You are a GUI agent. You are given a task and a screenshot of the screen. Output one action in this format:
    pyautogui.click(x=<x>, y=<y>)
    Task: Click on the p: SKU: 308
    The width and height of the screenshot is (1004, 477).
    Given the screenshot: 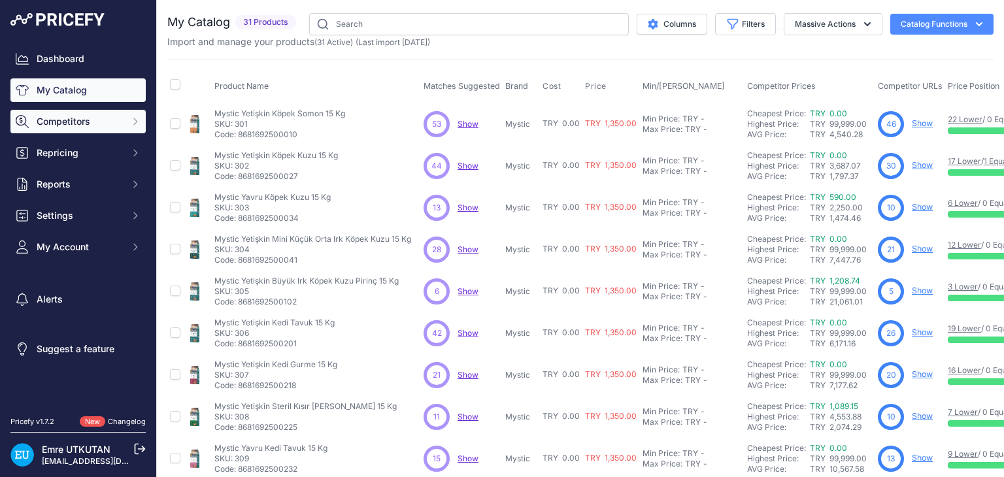 What is the action you would take?
    pyautogui.click(x=305, y=417)
    